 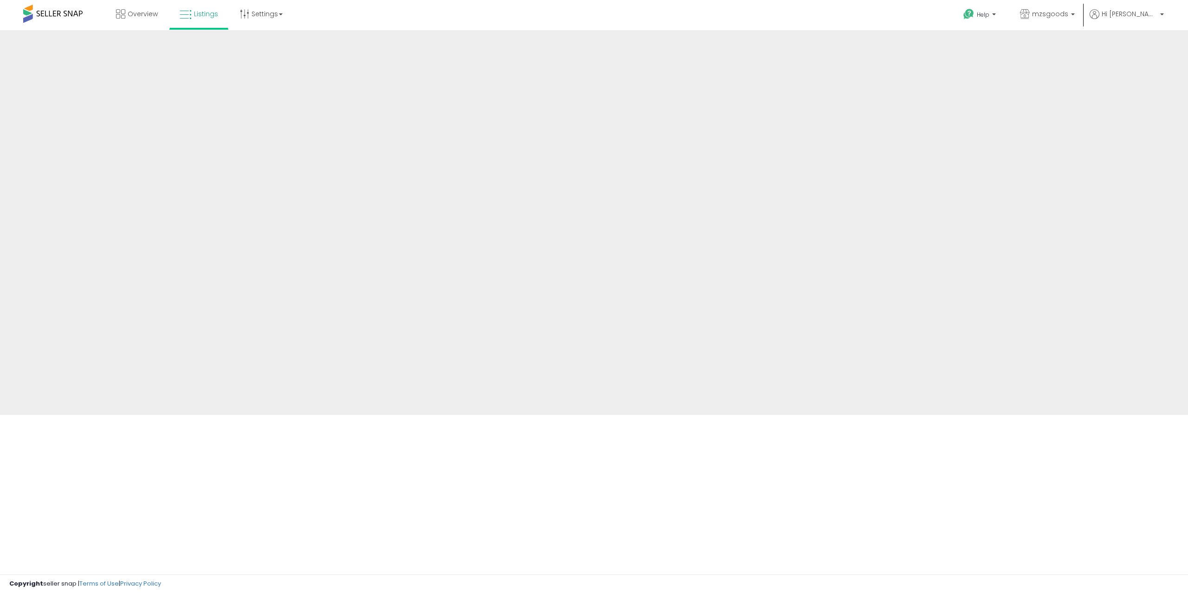 I want to click on span: Listings, so click(x=206, y=14).